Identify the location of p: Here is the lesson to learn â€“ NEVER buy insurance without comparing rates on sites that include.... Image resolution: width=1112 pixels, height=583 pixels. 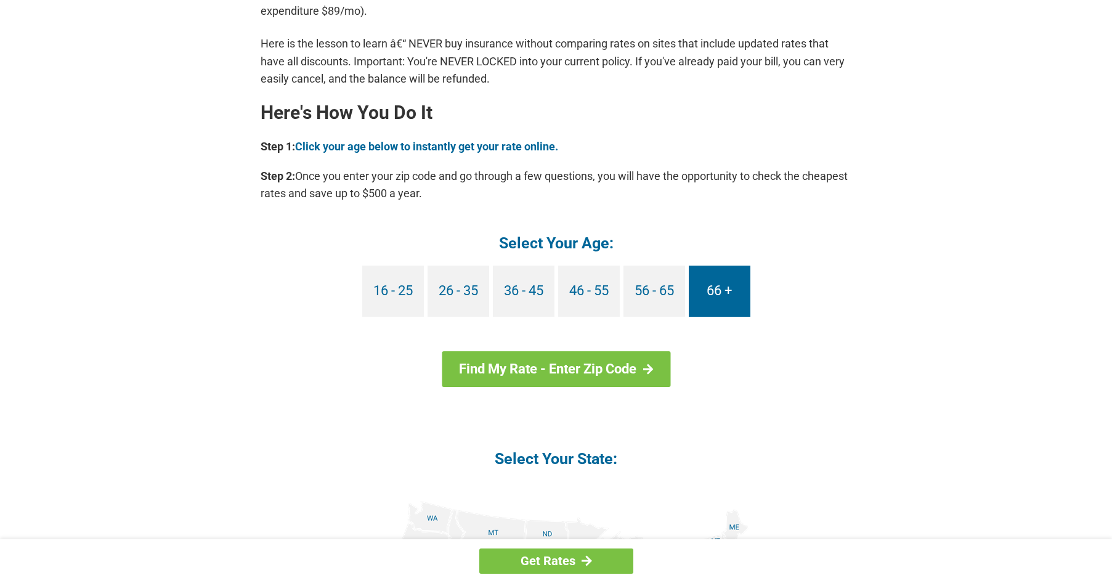
(556, 61).